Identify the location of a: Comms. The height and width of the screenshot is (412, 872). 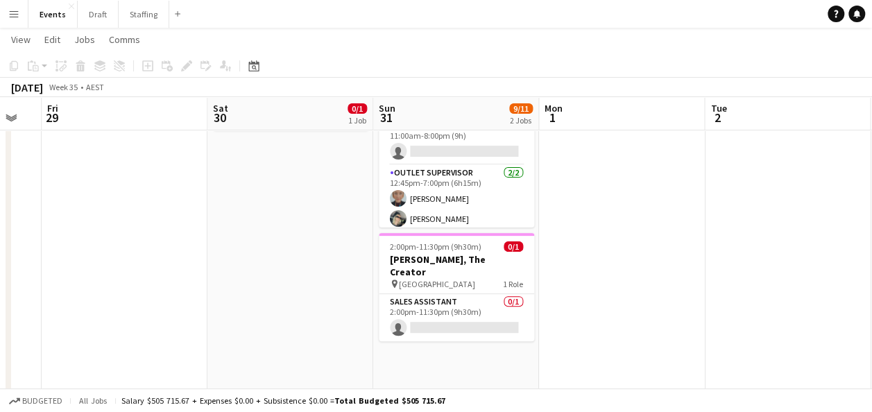
(124, 40).